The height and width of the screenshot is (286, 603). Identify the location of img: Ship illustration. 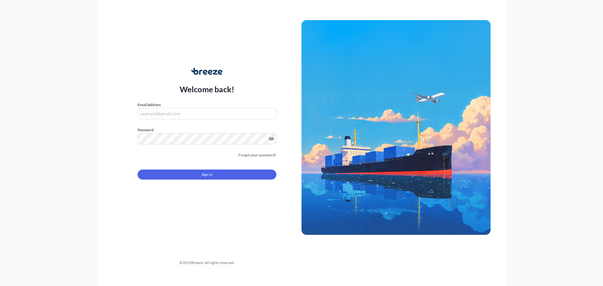
(396, 127).